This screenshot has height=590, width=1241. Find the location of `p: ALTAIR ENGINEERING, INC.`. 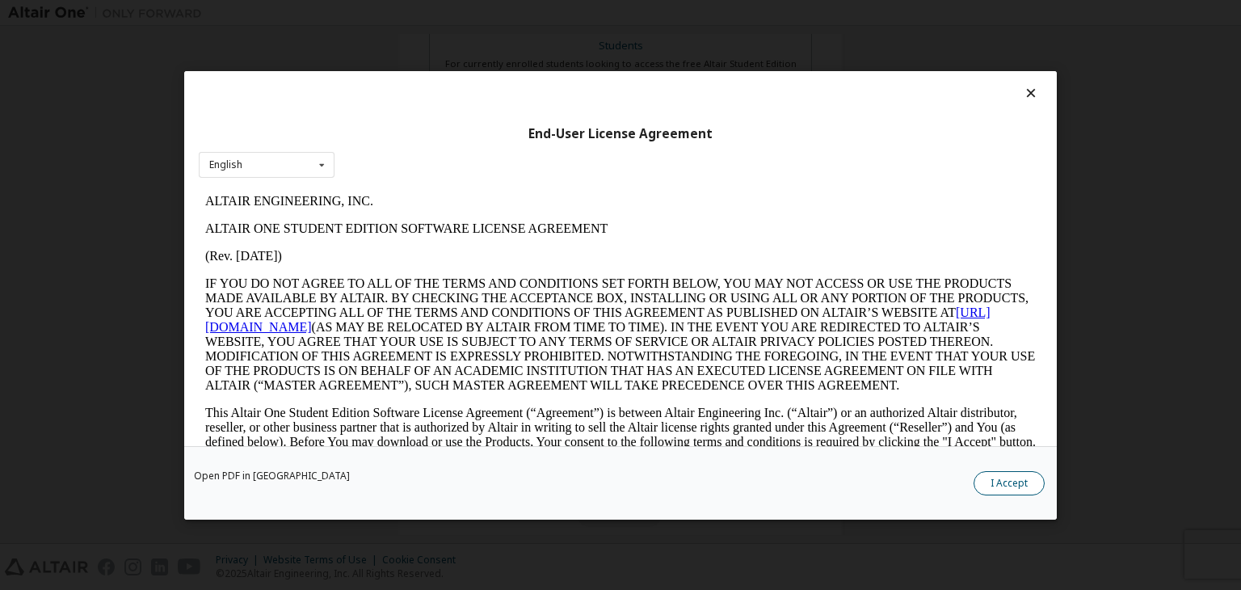

p: ALTAIR ENGINEERING, INC. is located at coordinates (422, 14).